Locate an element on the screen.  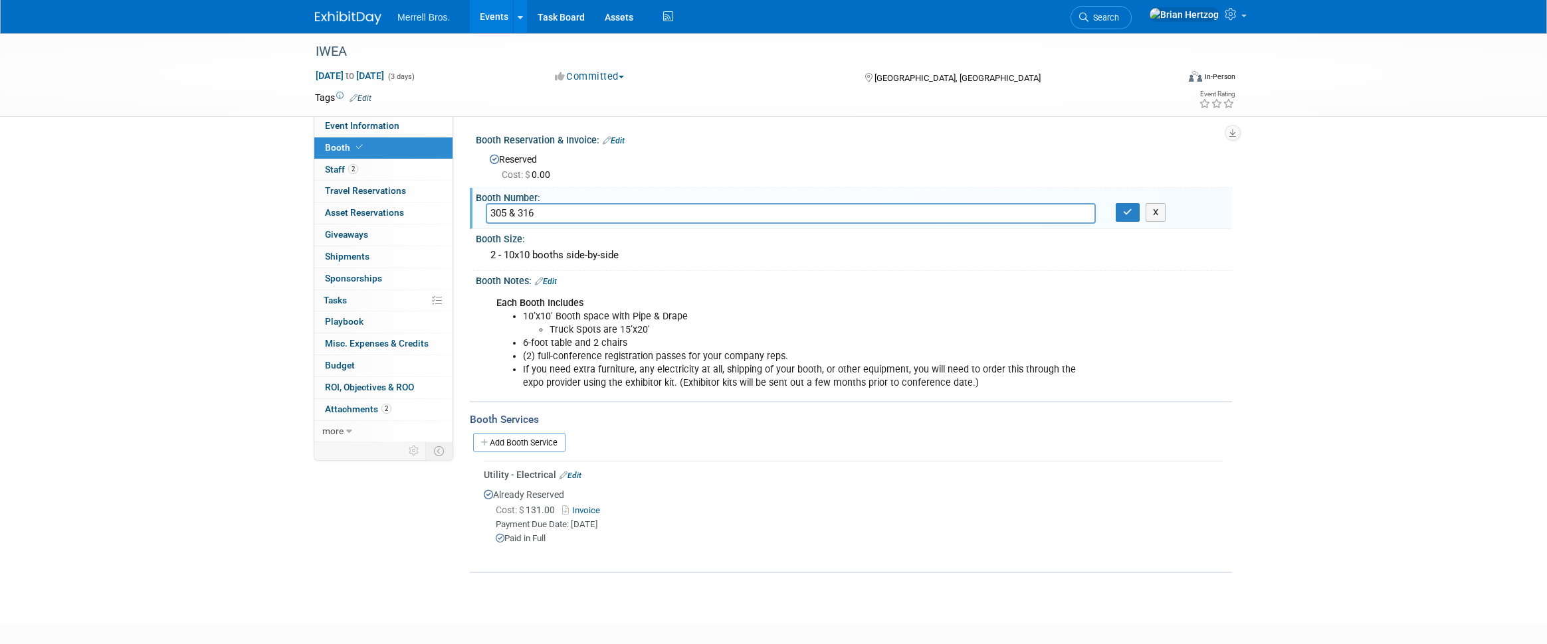
a: Booth is located at coordinates (383, 148).